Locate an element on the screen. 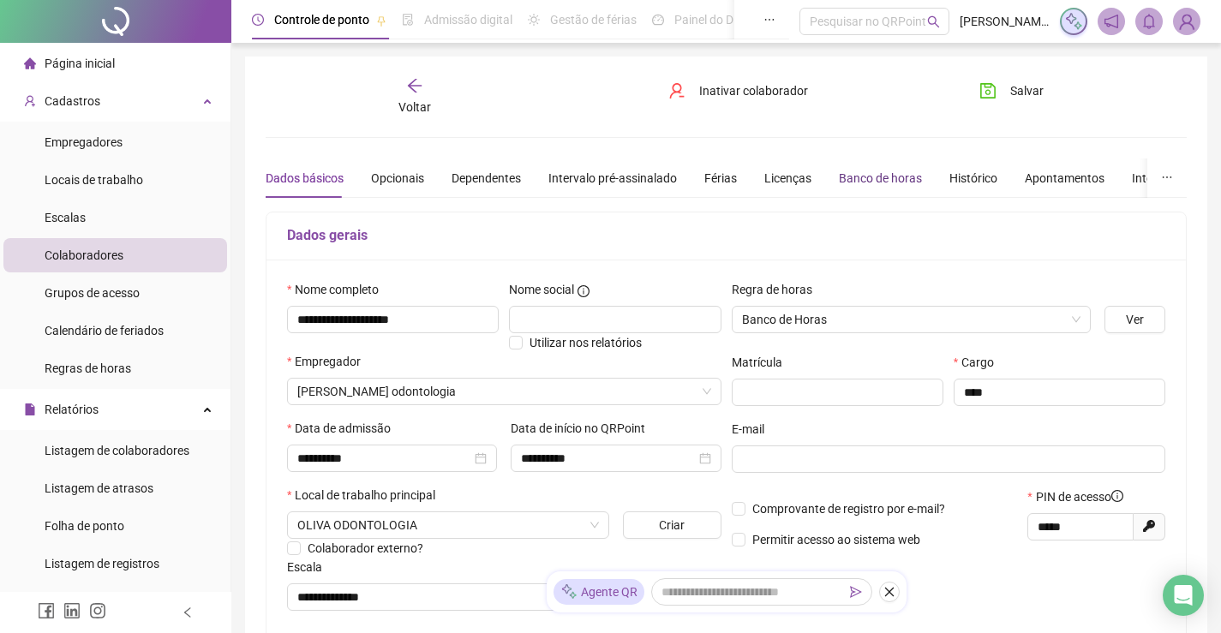 The width and height of the screenshot is (1221, 633). div: Apontamentos is located at coordinates (1064, 178).